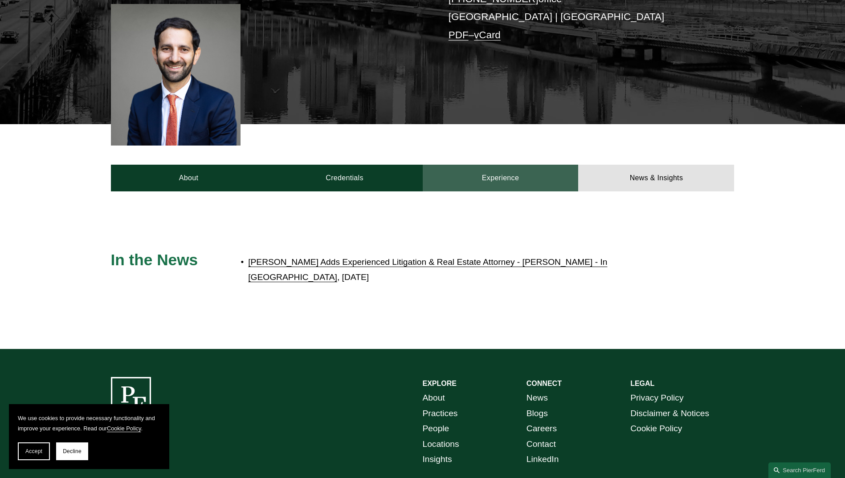  Describe the element at coordinates (501, 178) in the screenshot. I see `a: Experience` at that location.